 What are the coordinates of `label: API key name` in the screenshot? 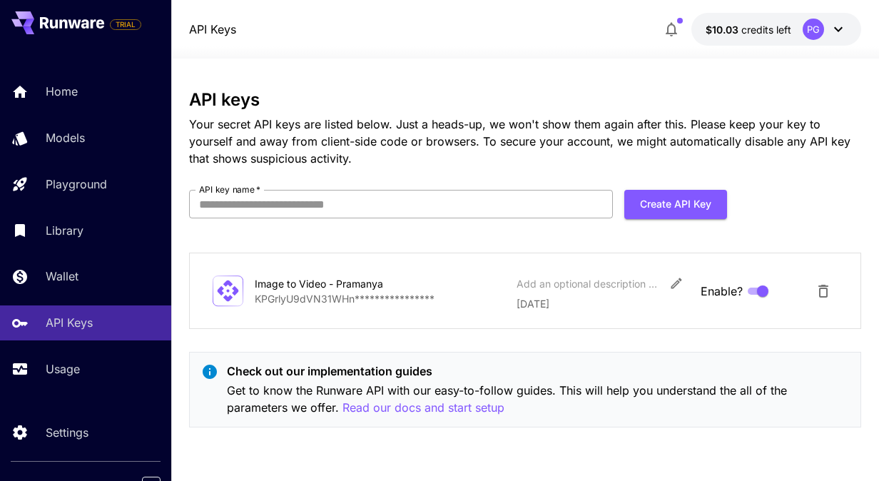 It's located at (230, 189).